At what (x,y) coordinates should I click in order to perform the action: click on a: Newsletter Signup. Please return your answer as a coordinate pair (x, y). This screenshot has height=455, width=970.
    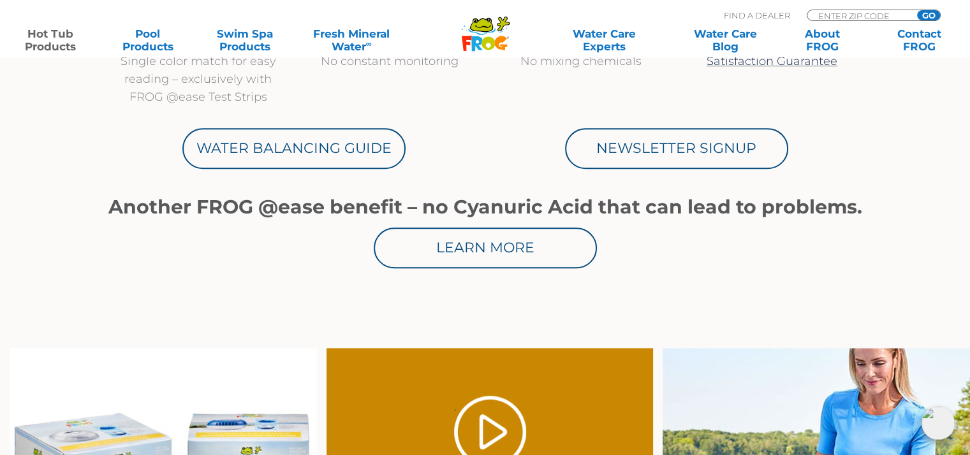
    Looking at the image, I should click on (677, 149).